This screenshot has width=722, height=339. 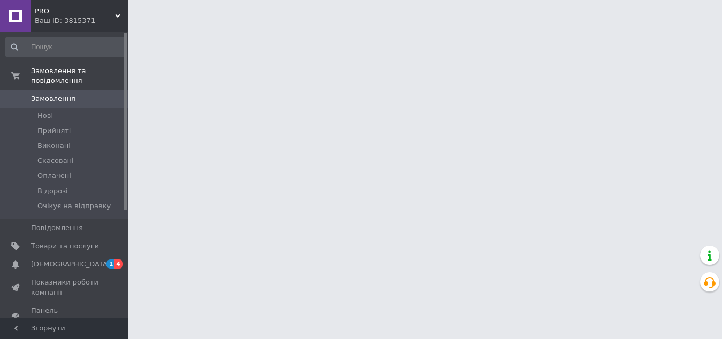 I want to click on span: Замовлення та повідомлення, so click(x=80, y=76).